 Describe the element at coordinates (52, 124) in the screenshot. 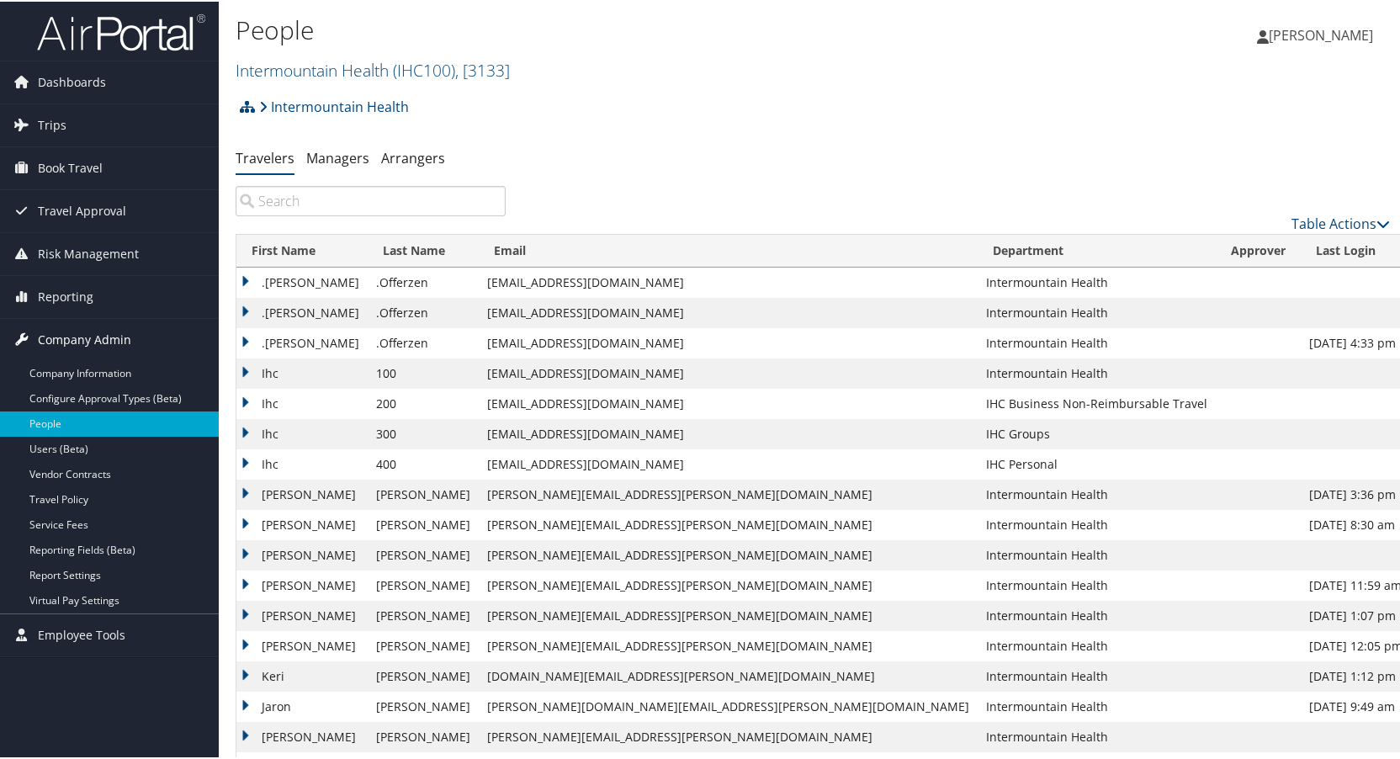

I see `span: Trips` at that location.